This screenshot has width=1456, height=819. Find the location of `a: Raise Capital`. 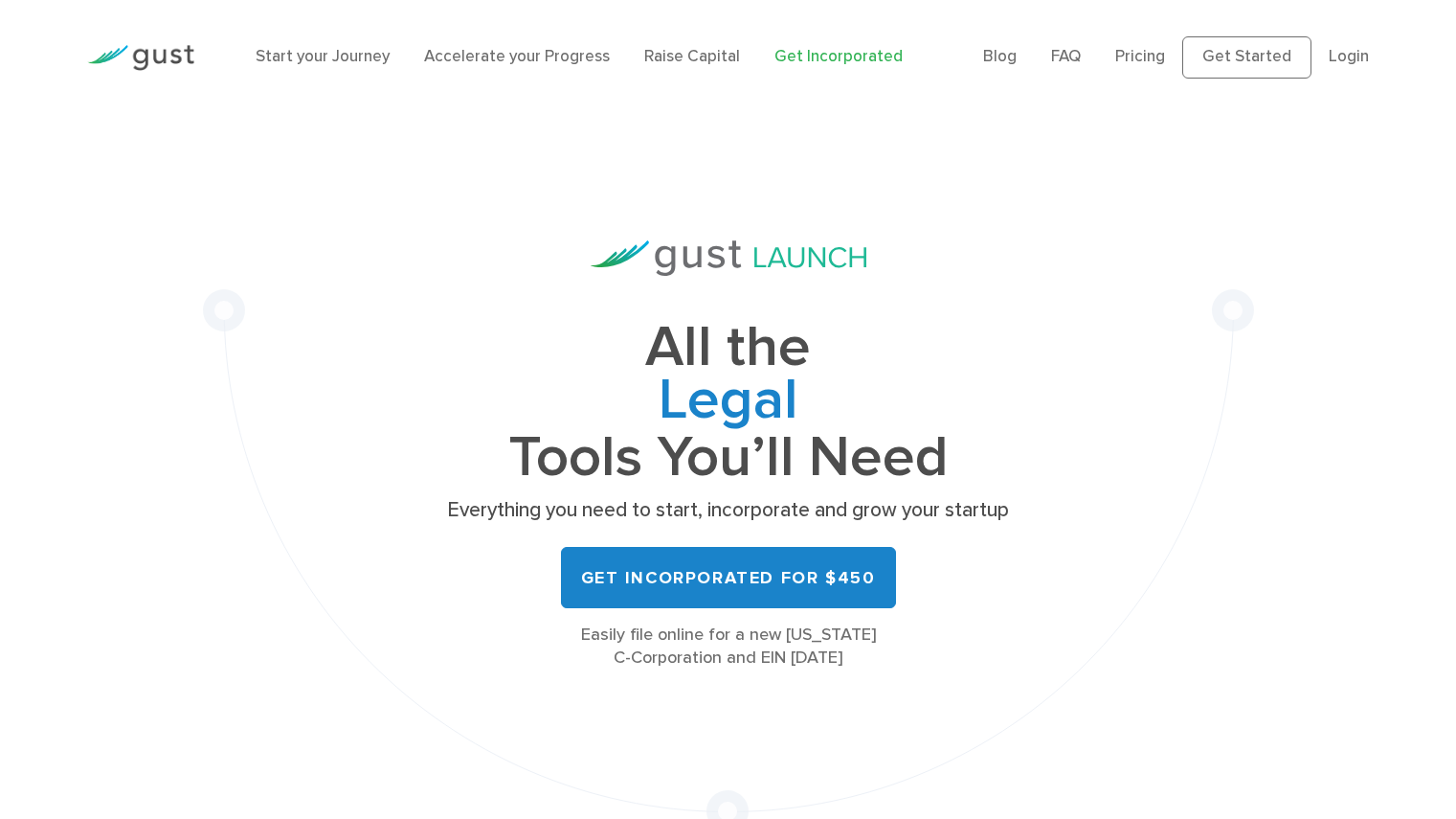

a: Raise Capital is located at coordinates (693, 57).